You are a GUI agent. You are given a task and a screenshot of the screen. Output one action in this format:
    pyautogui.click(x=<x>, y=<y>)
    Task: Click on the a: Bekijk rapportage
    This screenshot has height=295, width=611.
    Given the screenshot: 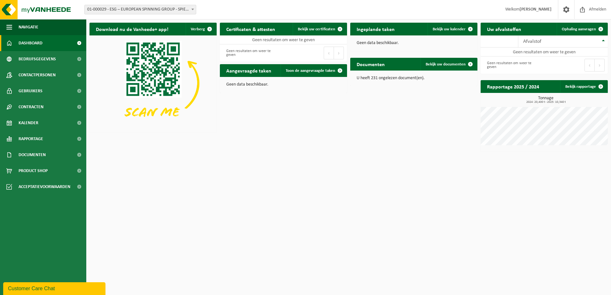 What is the action you would take?
    pyautogui.click(x=584, y=87)
    